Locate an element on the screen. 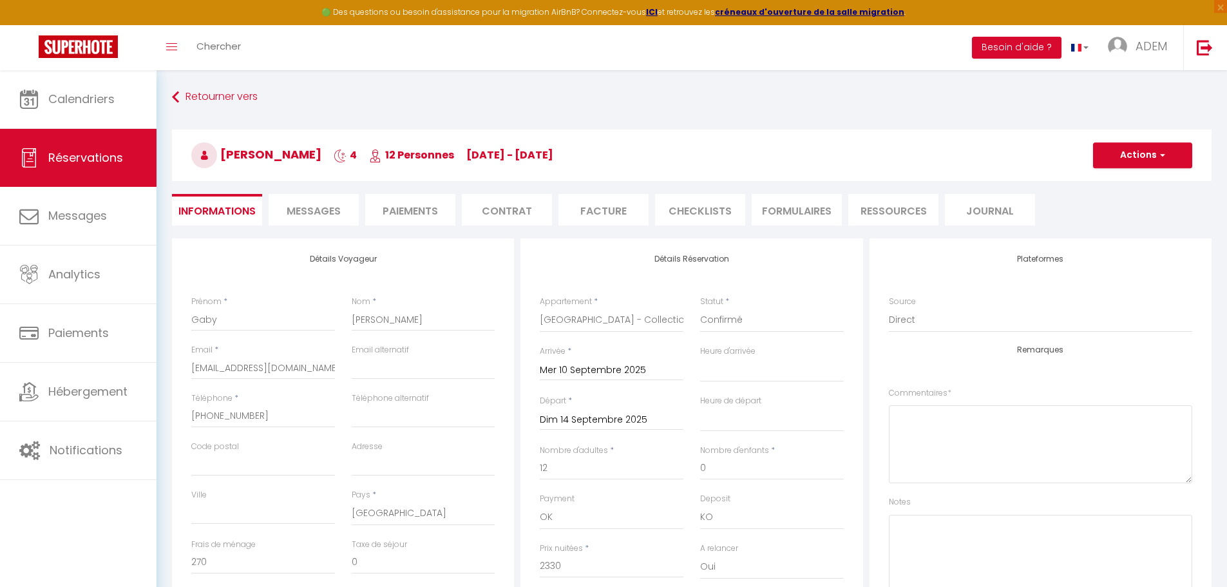 Image resolution: width=1227 pixels, height=587 pixels. label: Appartement is located at coordinates (566, 301).